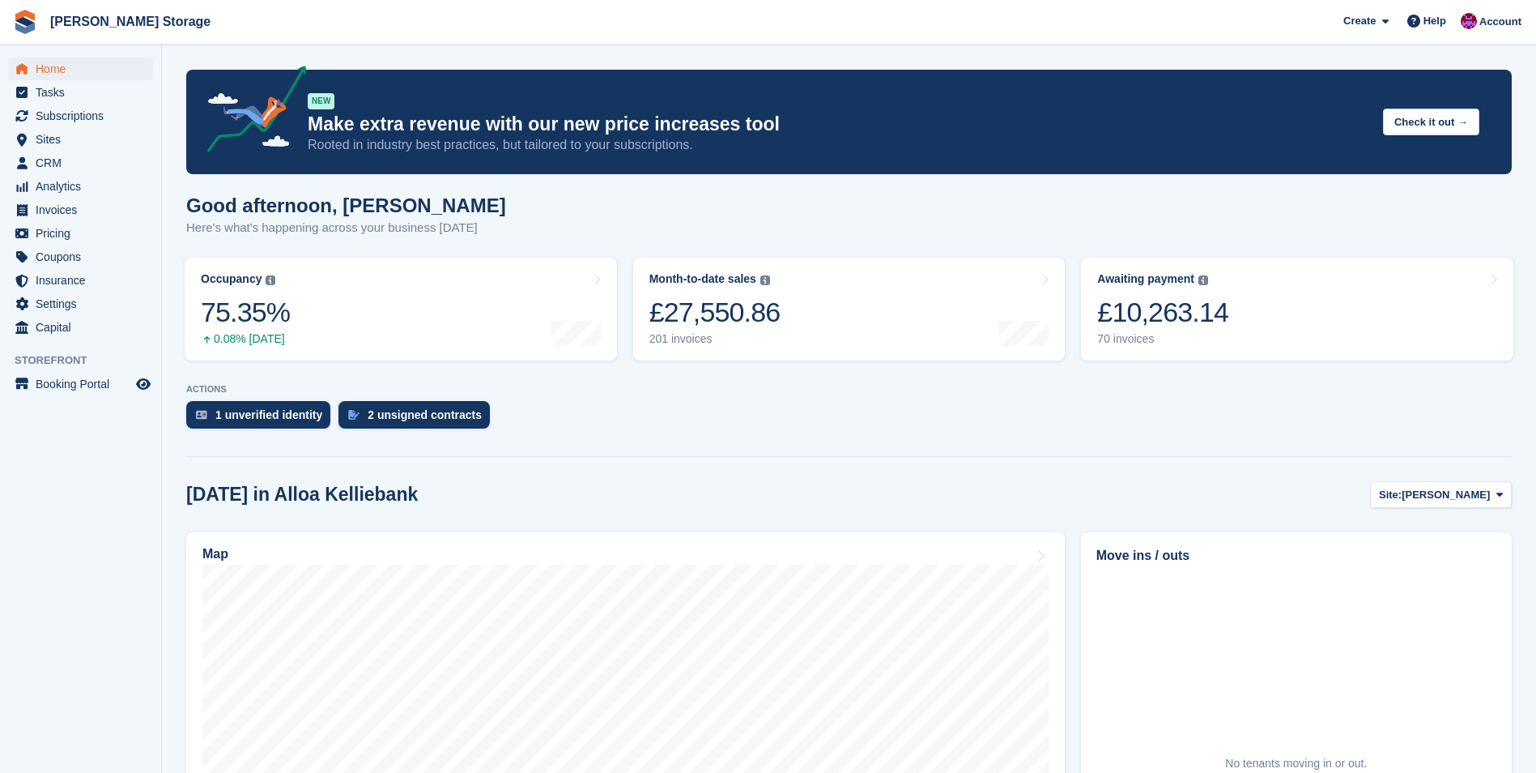 This screenshot has width=1536, height=773. I want to click on span: Tasks, so click(84, 92).